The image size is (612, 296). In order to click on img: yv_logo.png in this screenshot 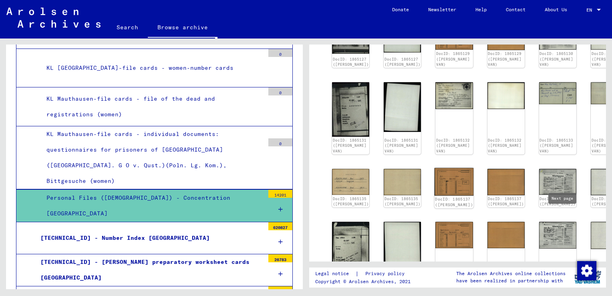, I will do `click(588, 277)`.